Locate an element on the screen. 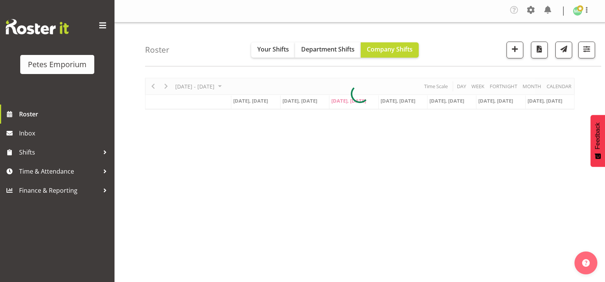 Image resolution: width=605 pixels, height=282 pixels. img: Rosterit website logo is located at coordinates (37, 27).